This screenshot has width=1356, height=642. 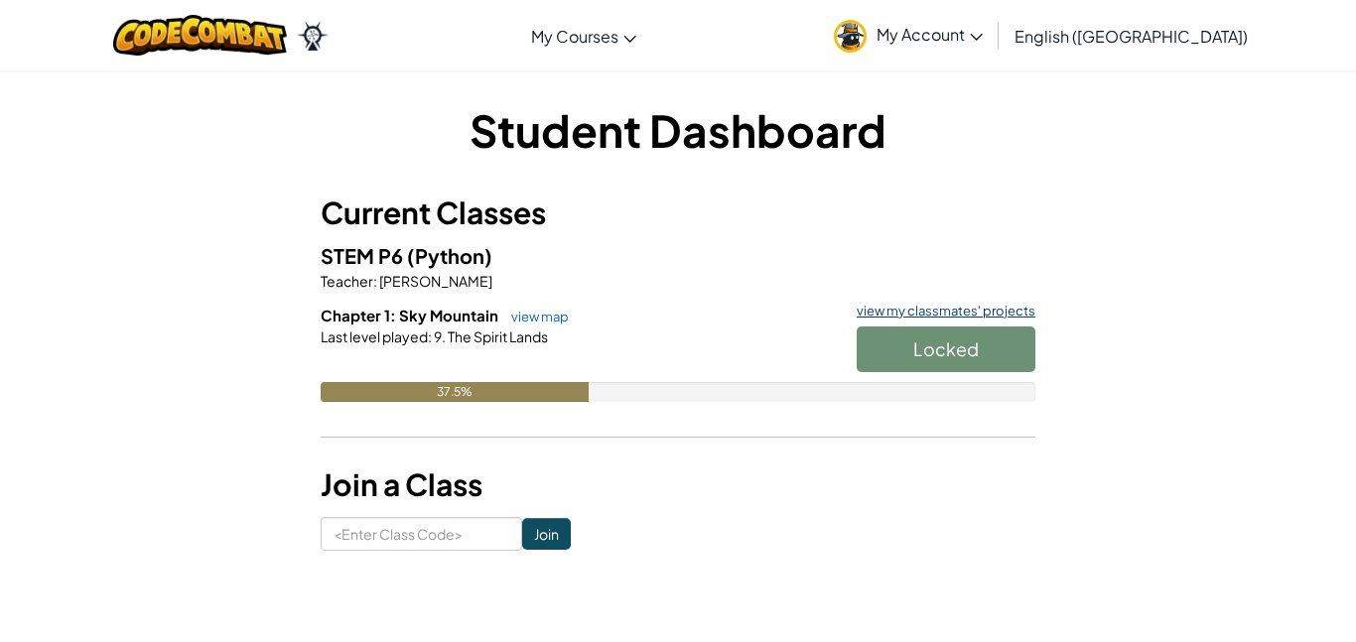 I want to click on span: STEM P6, so click(x=363, y=255).